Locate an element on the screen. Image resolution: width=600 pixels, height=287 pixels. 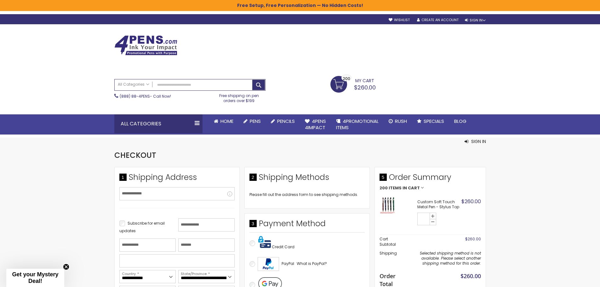
a: Rush is located at coordinates (398, 121).